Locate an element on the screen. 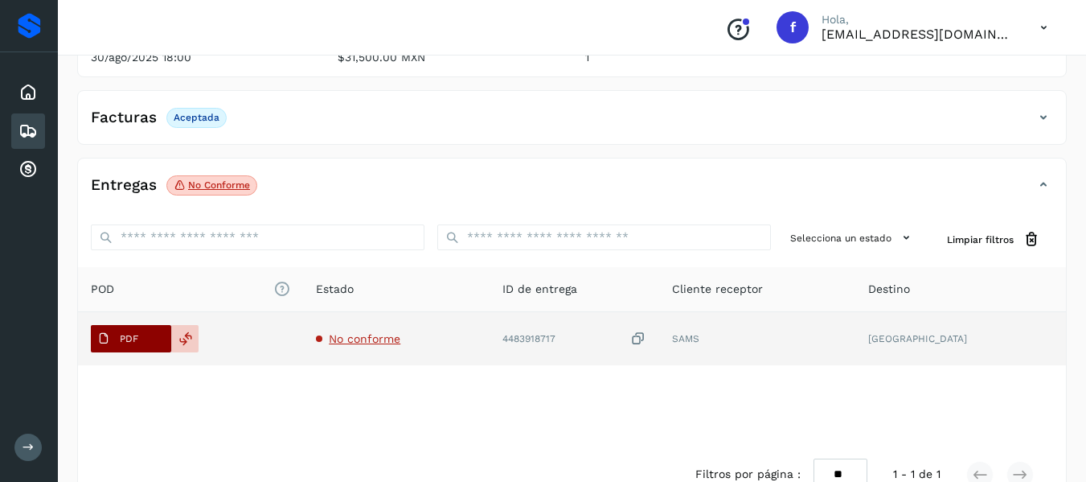  div: Cuentas por cobrar is located at coordinates (28, 170).